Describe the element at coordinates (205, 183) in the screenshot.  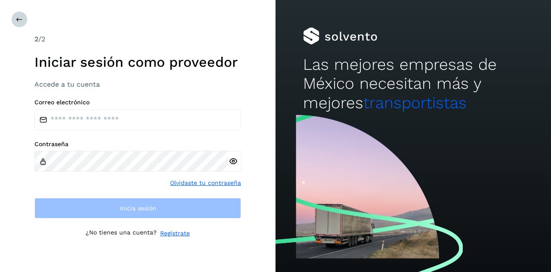
I see `a: Olvidaste tu contraseña` at that location.